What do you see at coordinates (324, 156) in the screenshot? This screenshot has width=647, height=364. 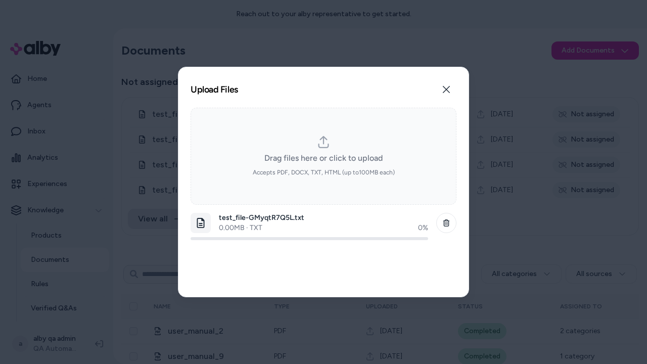 I see `div: dropzone` at bounding box center [324, 156].